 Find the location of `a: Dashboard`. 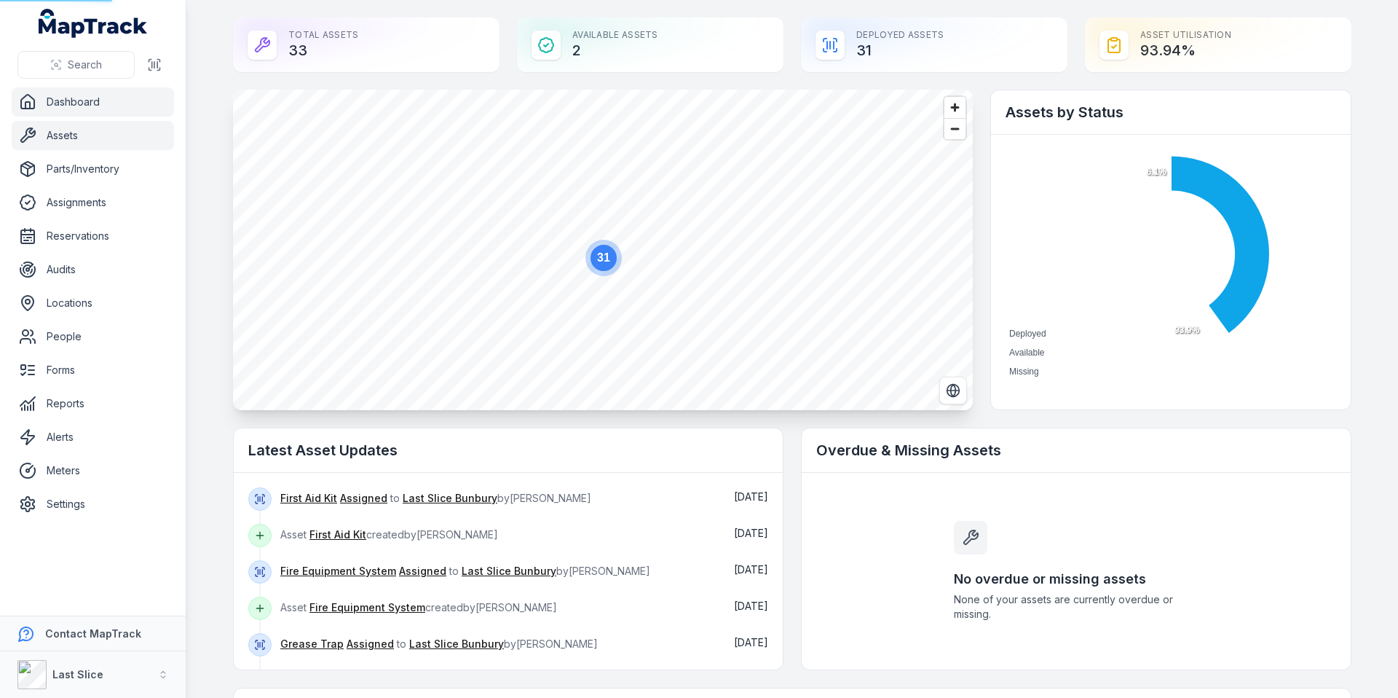

a: Dashboard is located at coordinates (92, 102).